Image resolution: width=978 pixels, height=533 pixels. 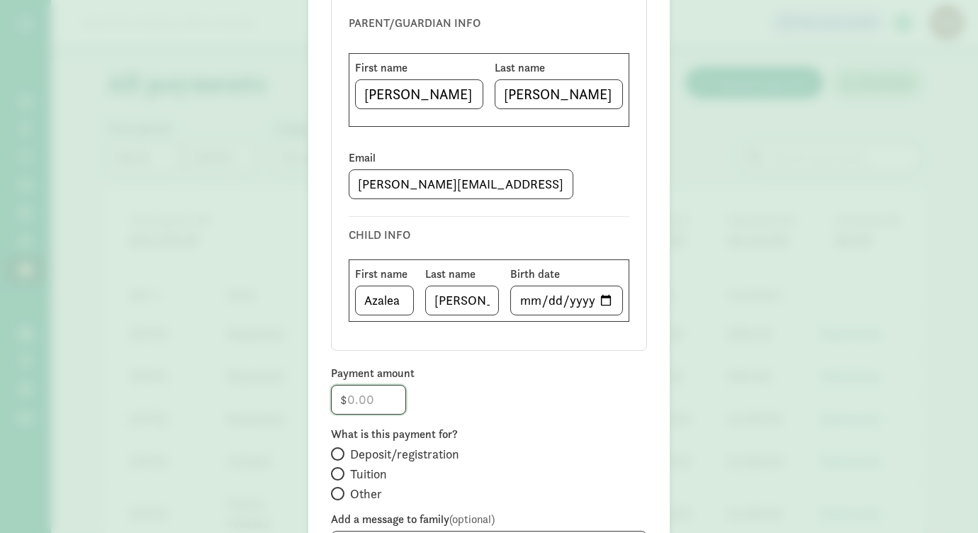 I want to click on span: Other, so click(x=366, y=494).